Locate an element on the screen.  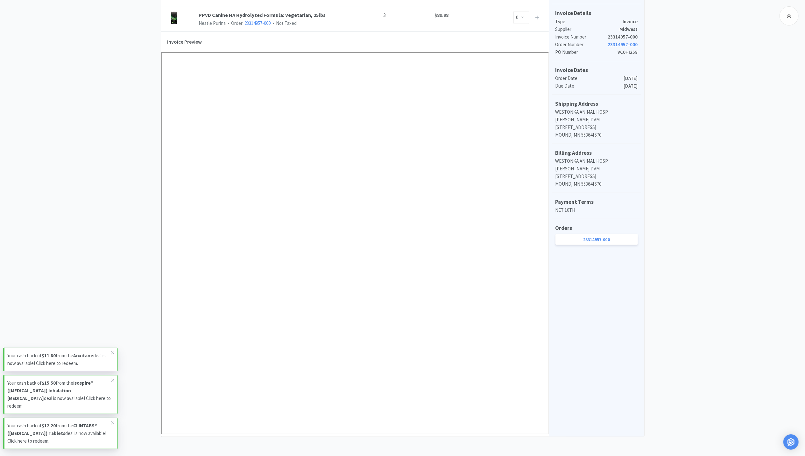
a: PPVD Canine HA Hydrolyzed Formula: Vegetarian, 25lbs is located at coordinates (277, 15).